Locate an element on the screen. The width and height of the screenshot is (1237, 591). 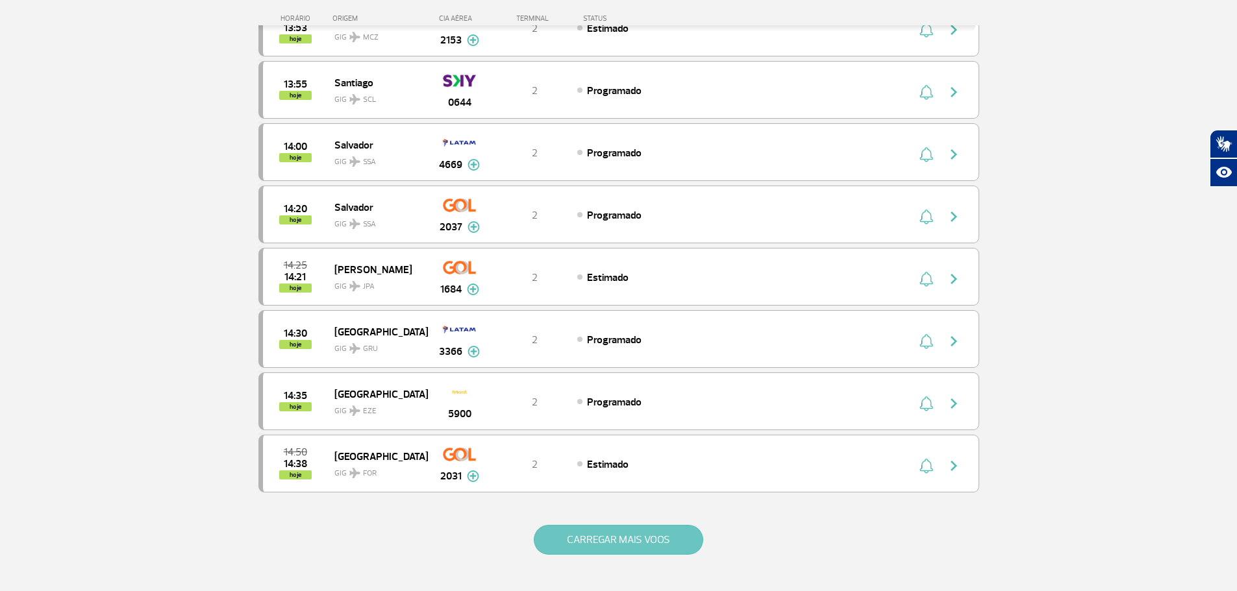
span: 2025-09-29 14:21:00 is located at coordinates (295, 277).